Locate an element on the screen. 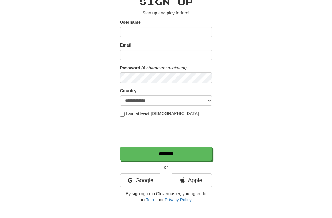  label: Email is located at coordinates (126, 45).